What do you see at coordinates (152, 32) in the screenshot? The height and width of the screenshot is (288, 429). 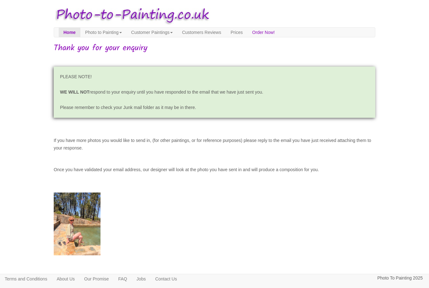 I see `a: Customer Paintings` at bounding box center [152, 32].